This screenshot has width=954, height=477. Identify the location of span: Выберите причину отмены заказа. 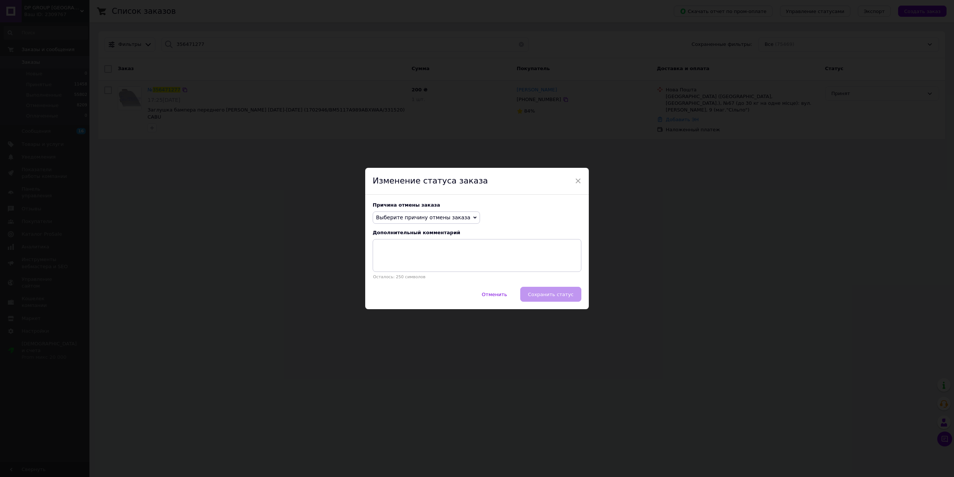
(423, 217).